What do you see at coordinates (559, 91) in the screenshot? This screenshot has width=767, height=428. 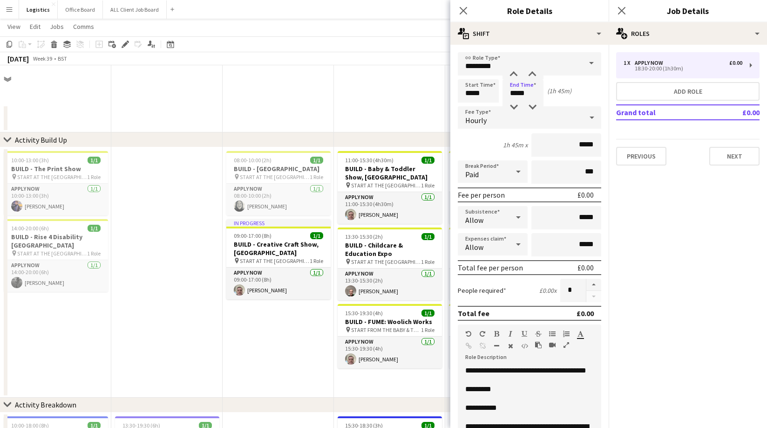 I see `div: (1h 45m)` at bounding box center [559, 91].